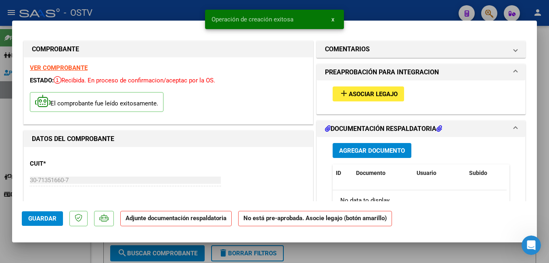 The width and height of the screenshot is (549, 263). I want to click on a: VER COMPROBANTE, so click(59, 68).